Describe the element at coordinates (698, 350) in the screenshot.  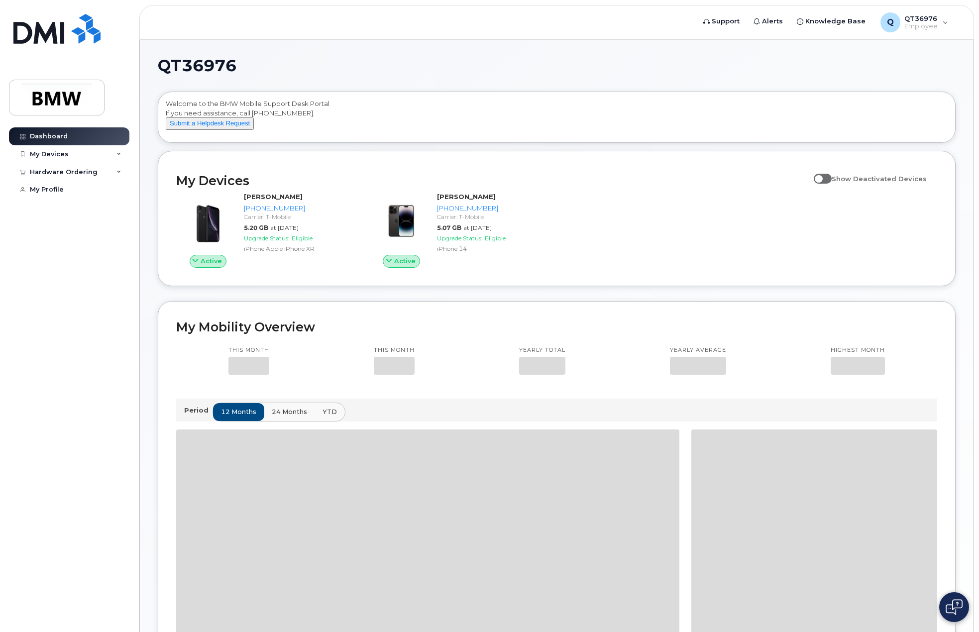
I see `p: Yearly average` at that location.